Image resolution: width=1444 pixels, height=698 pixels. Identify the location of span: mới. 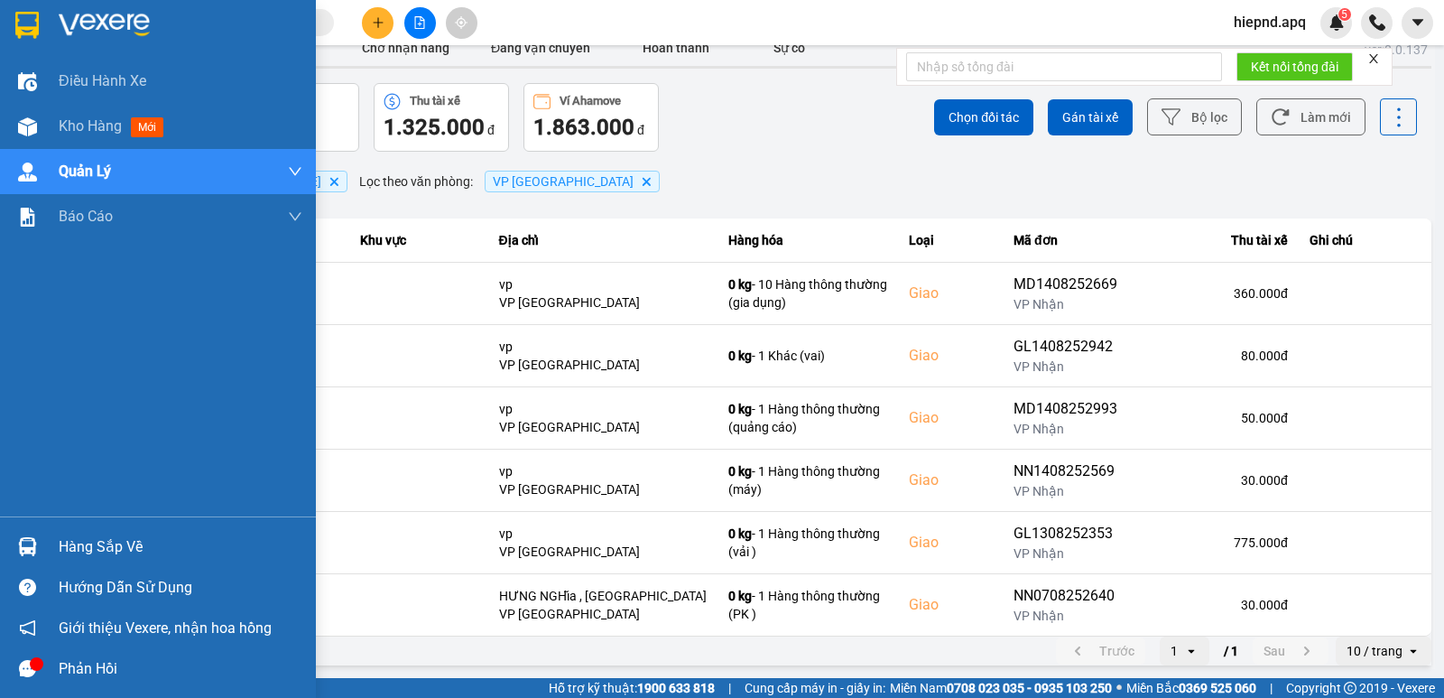
(147, 127).